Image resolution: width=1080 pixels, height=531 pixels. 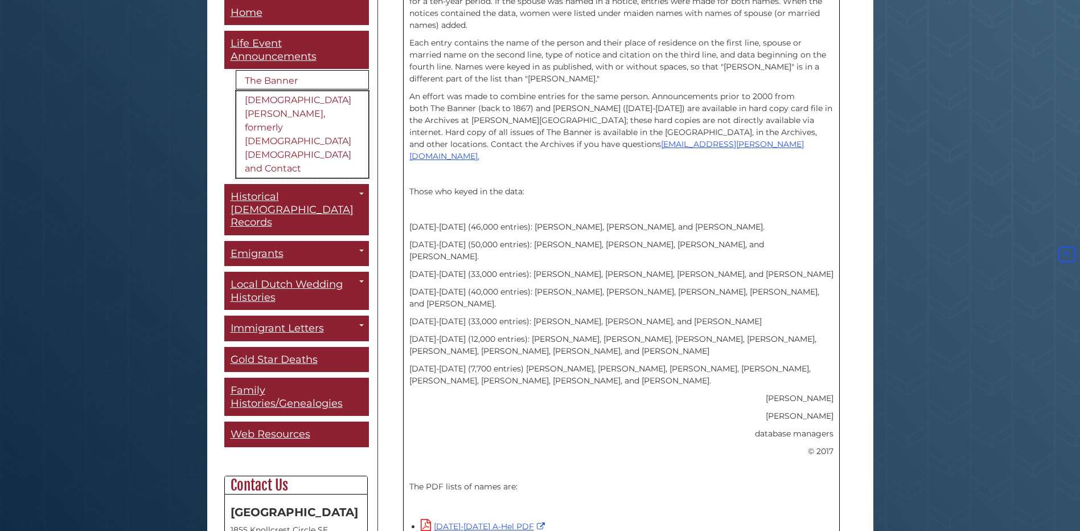 I want to click on a: Family Histories/Genealogies, so click(x=297, y=397).